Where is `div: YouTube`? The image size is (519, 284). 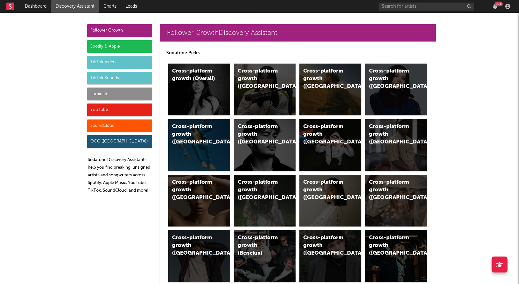
div: YouTube is located at coordinates (120, 110).